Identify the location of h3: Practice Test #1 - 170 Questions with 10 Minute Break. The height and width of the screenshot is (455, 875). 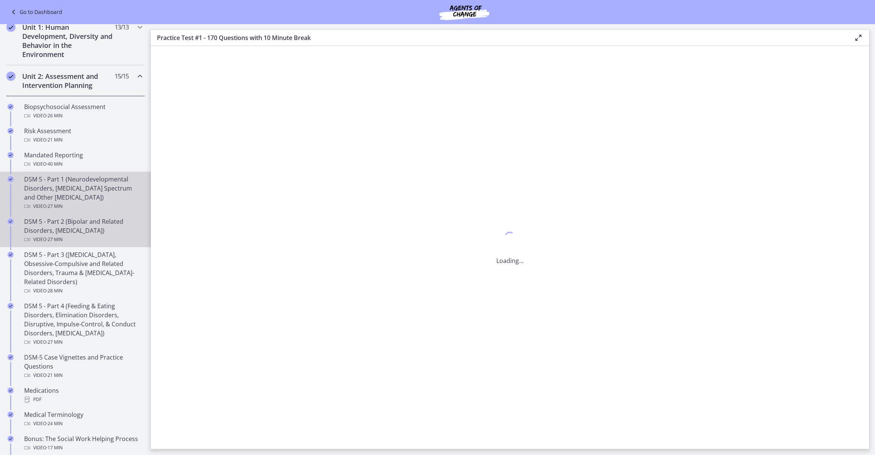
(499, 38).